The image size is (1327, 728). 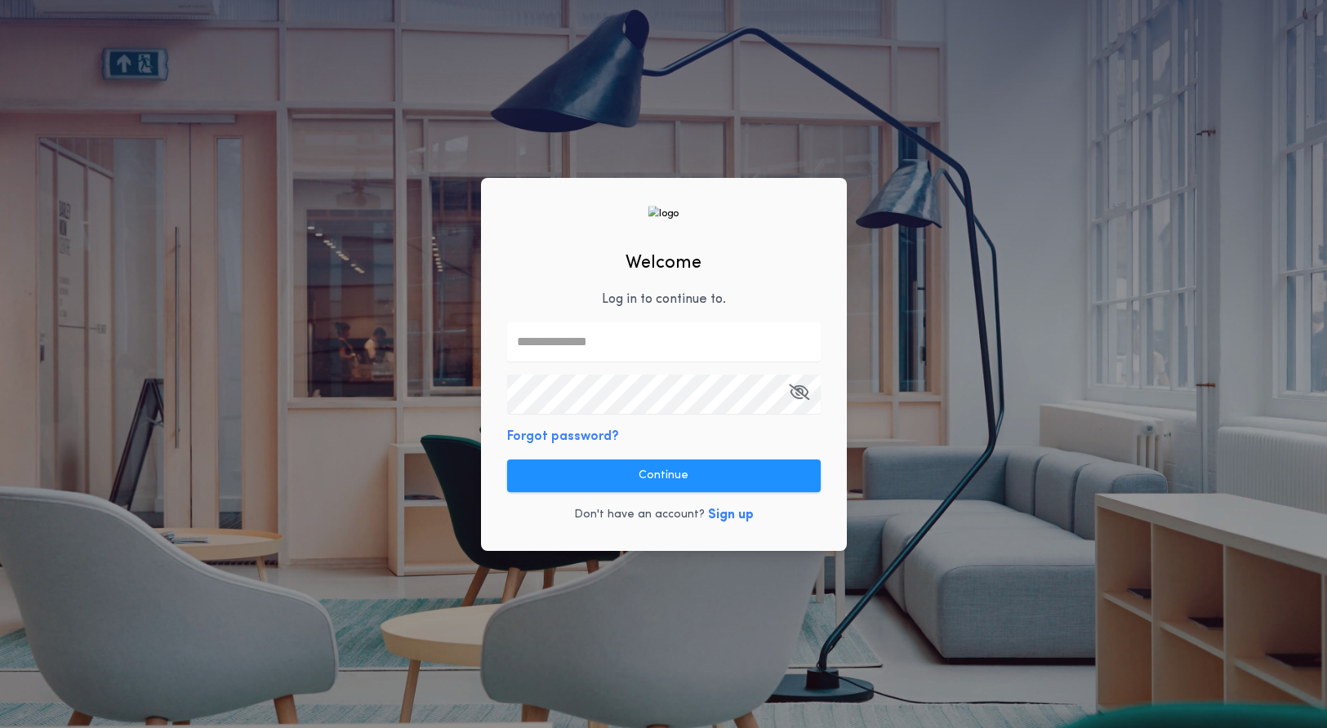 What do you see at coordinates (562, 437) in the screenshot?
I see `button: Forgot password?` at bounding box center [562, 437].